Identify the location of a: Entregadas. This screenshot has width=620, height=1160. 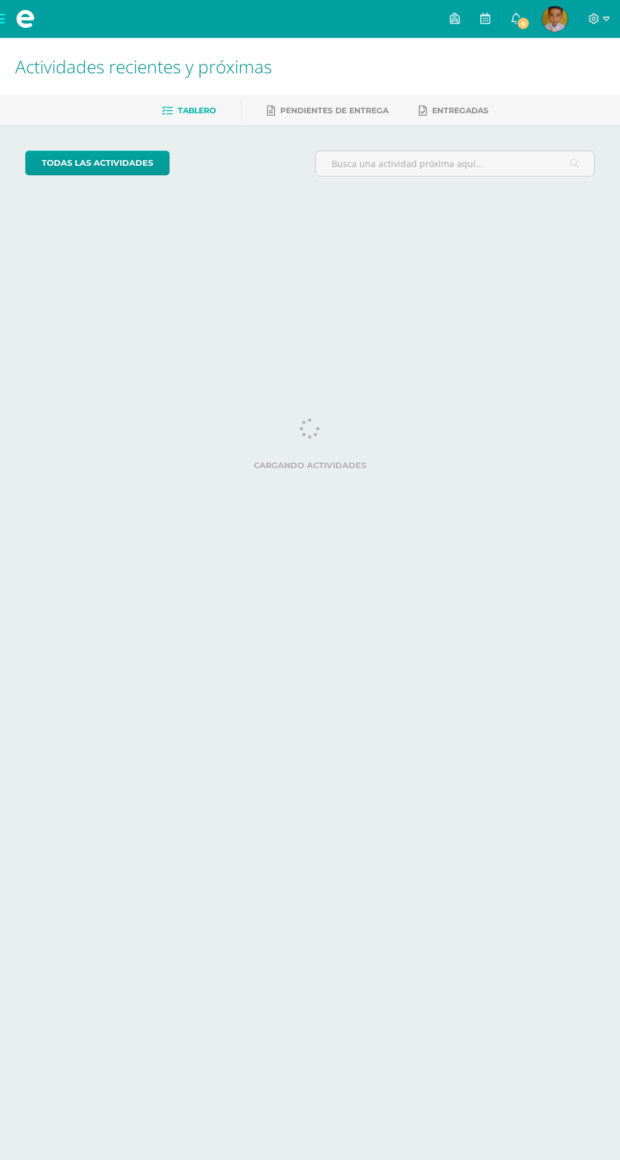
(454, 111).